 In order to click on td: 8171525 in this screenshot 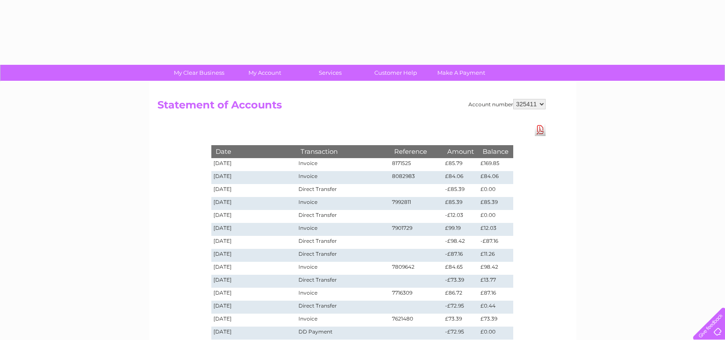, I will do `click(417, 164)`.